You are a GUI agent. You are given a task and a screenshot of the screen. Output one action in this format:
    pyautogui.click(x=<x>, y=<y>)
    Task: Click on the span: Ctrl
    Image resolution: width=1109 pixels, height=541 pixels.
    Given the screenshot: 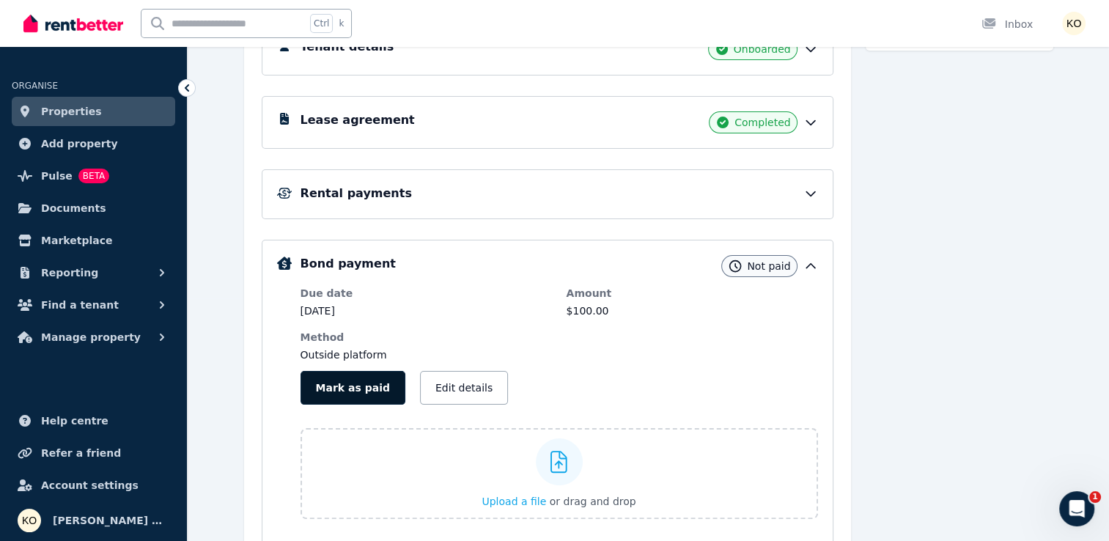 What is the action you would take?
    pyautogui.click(x=321, y=23)
    